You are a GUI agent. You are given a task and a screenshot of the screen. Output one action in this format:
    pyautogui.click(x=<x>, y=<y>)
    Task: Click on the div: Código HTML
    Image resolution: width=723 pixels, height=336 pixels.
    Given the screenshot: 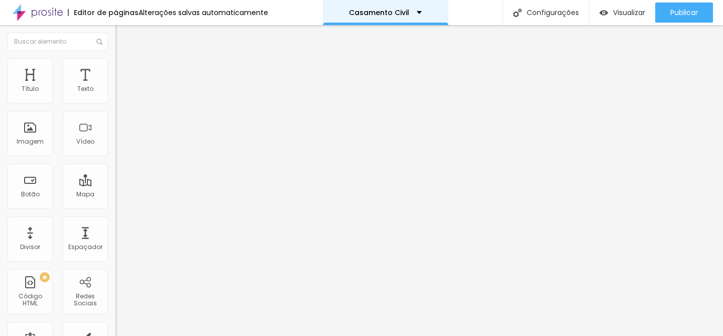 What is the action you would take?
    pyautogui.click(x=30, y=300)
    